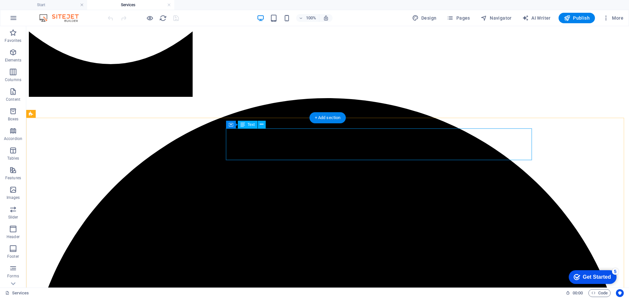 The image size is (629, 298). I want to click on img: Editor Logo, so click(62, 18).